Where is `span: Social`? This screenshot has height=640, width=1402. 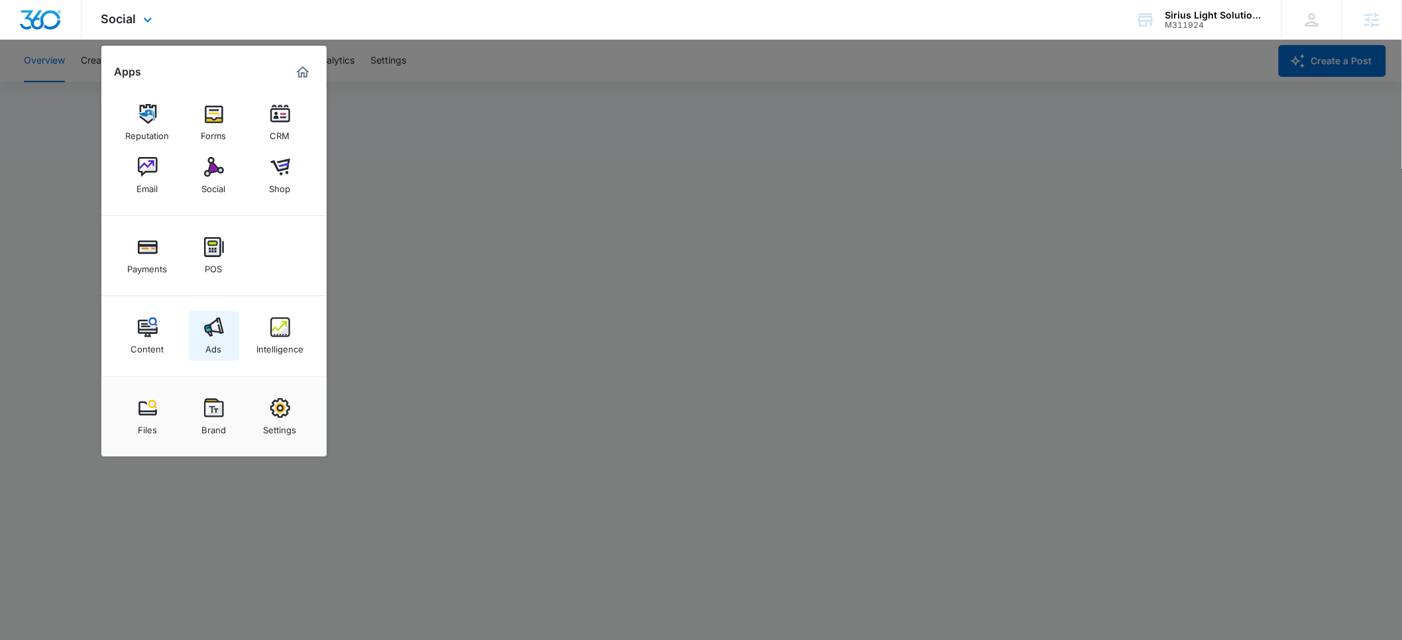 span: Social is located at coordinates (119, 19).